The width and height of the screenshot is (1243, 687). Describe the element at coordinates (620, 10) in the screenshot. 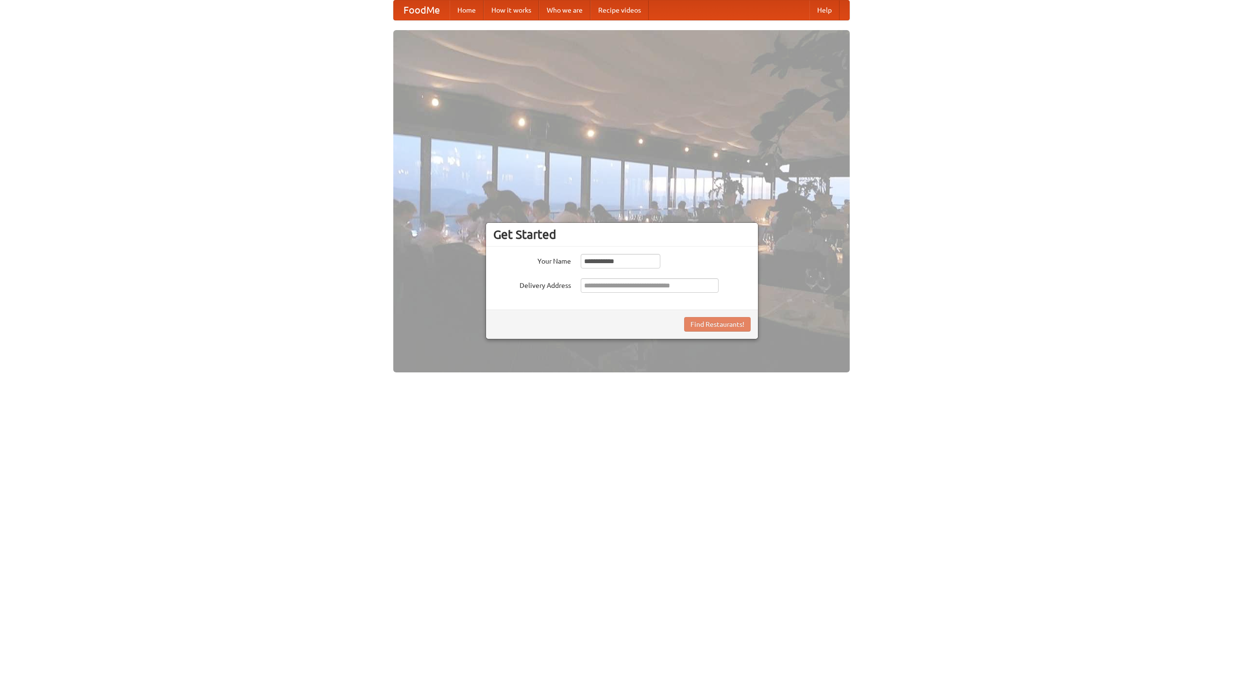

I see `a: Recipe videos` at that location.